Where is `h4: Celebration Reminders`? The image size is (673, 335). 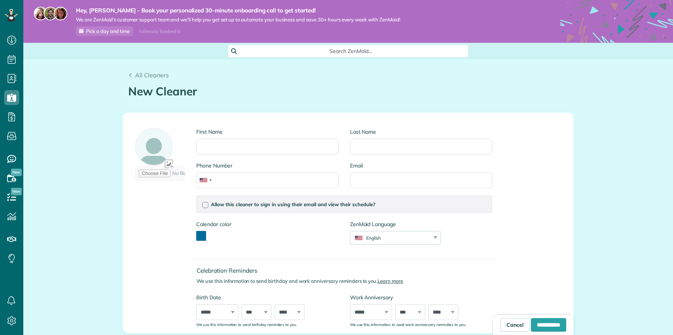
h4: Celebration Reminders is located at coordinates (347, 271).